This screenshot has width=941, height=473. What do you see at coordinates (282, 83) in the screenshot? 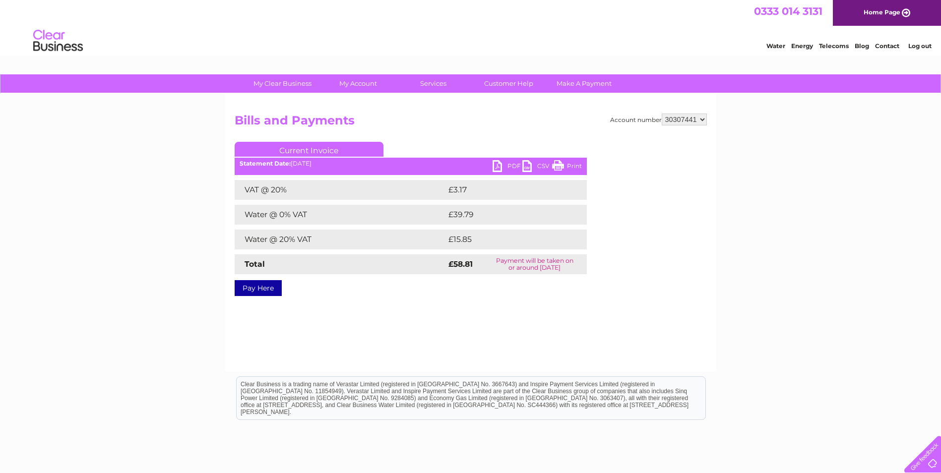
I see `a: My Clear Business` at bounding box center [282, 83].